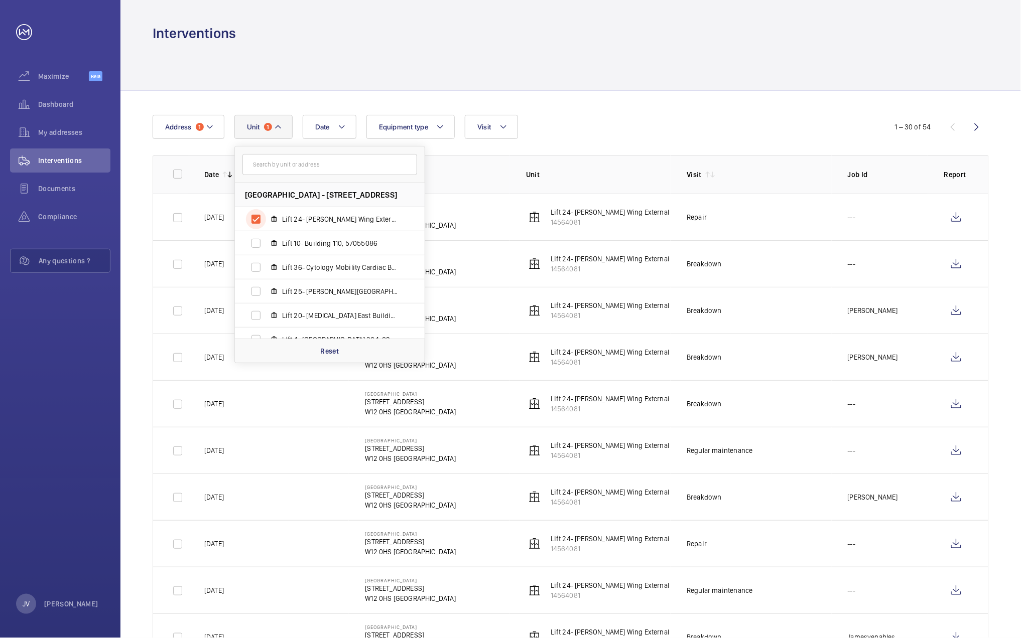 The width and height of the screenshot is (1021, 638). Describe the element at coordinates (340, 243) in the screenshot. I see `span: Lift 10- Building 110, 57055086` at that location.